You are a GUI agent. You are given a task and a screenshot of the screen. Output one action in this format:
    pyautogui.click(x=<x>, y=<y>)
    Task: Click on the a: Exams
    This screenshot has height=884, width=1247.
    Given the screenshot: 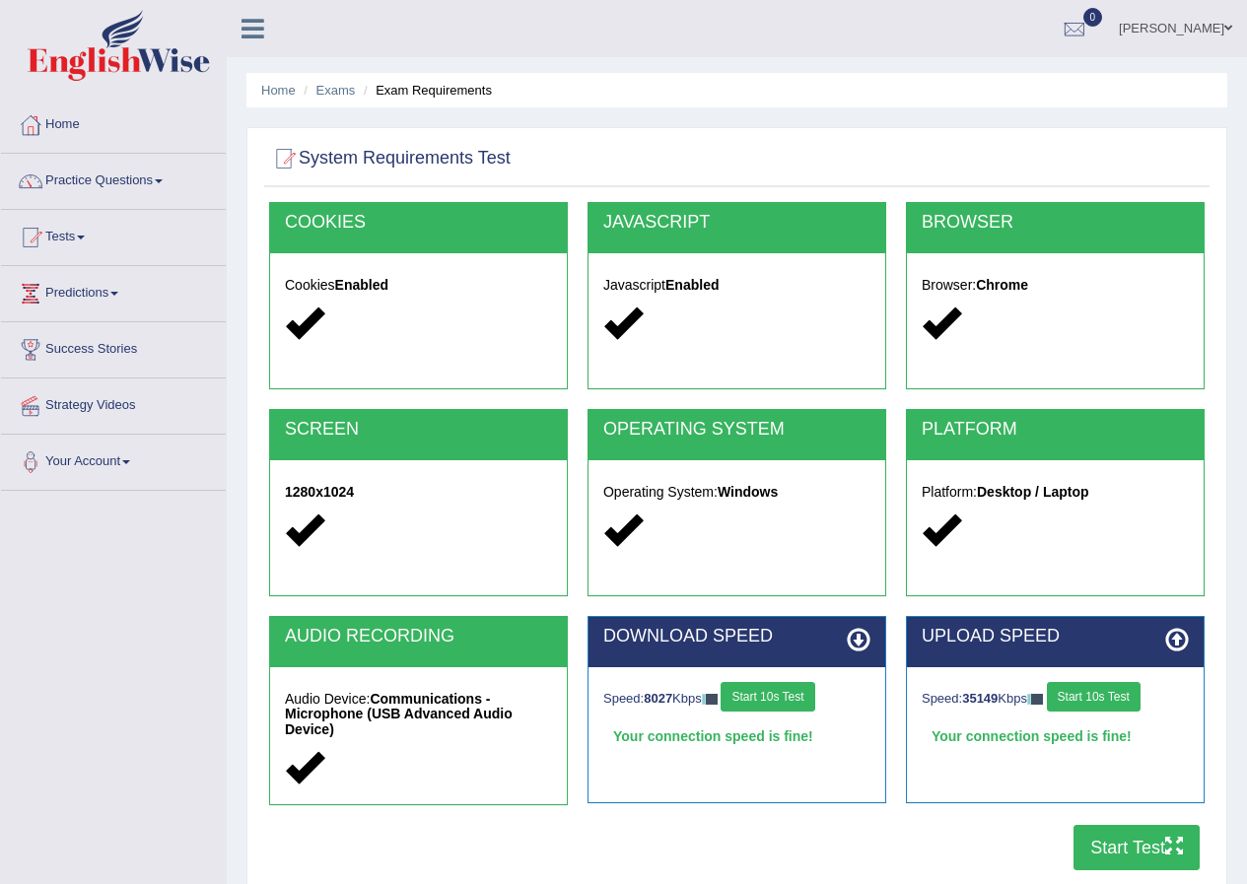 What is the action you would take?
    pyautogui.click(x=336, y=90)
    